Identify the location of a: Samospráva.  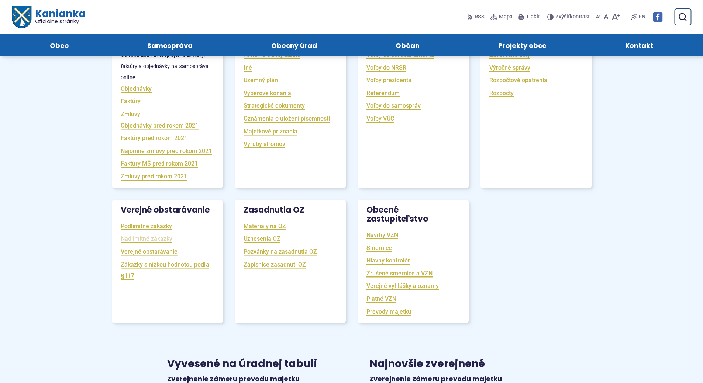
(170, 45).